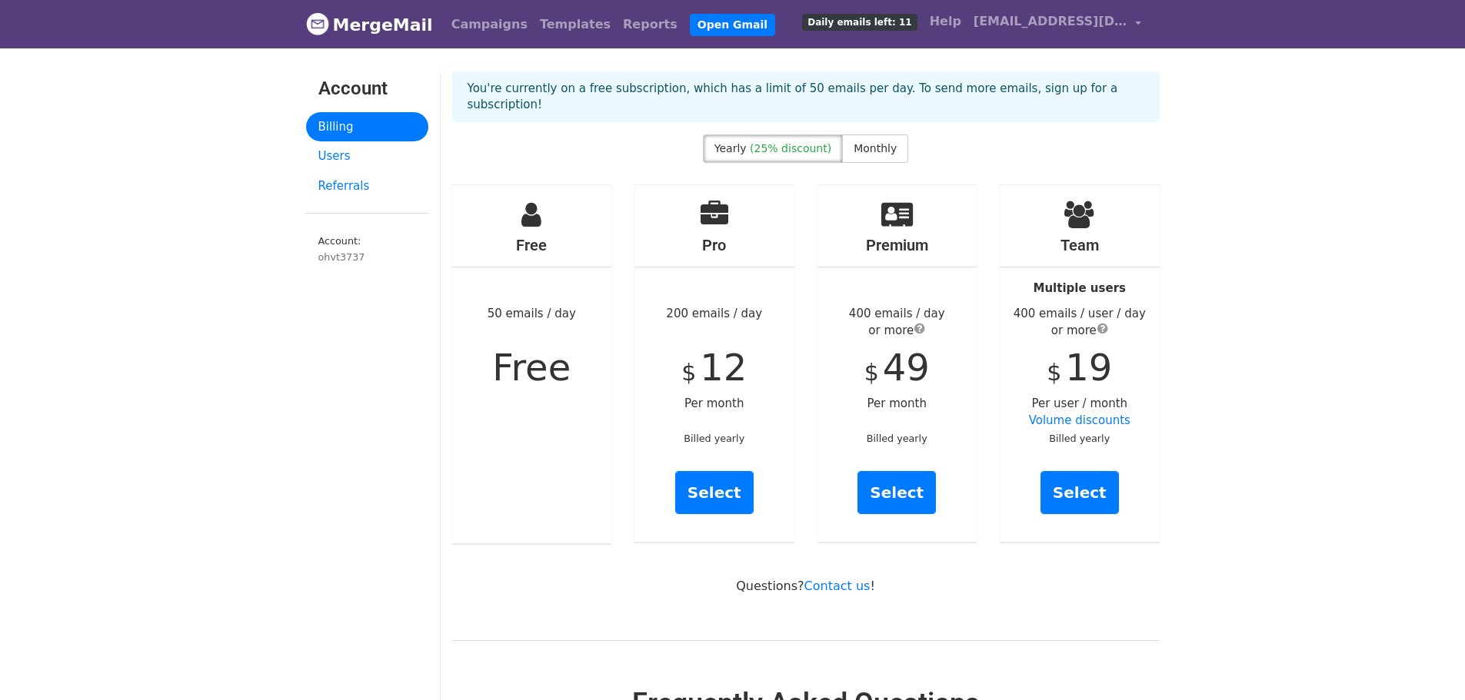  What do you see at coordinates (790, 148) in the screenshot?
I see `span: (25% discount)` at bounding box center [790, 148].